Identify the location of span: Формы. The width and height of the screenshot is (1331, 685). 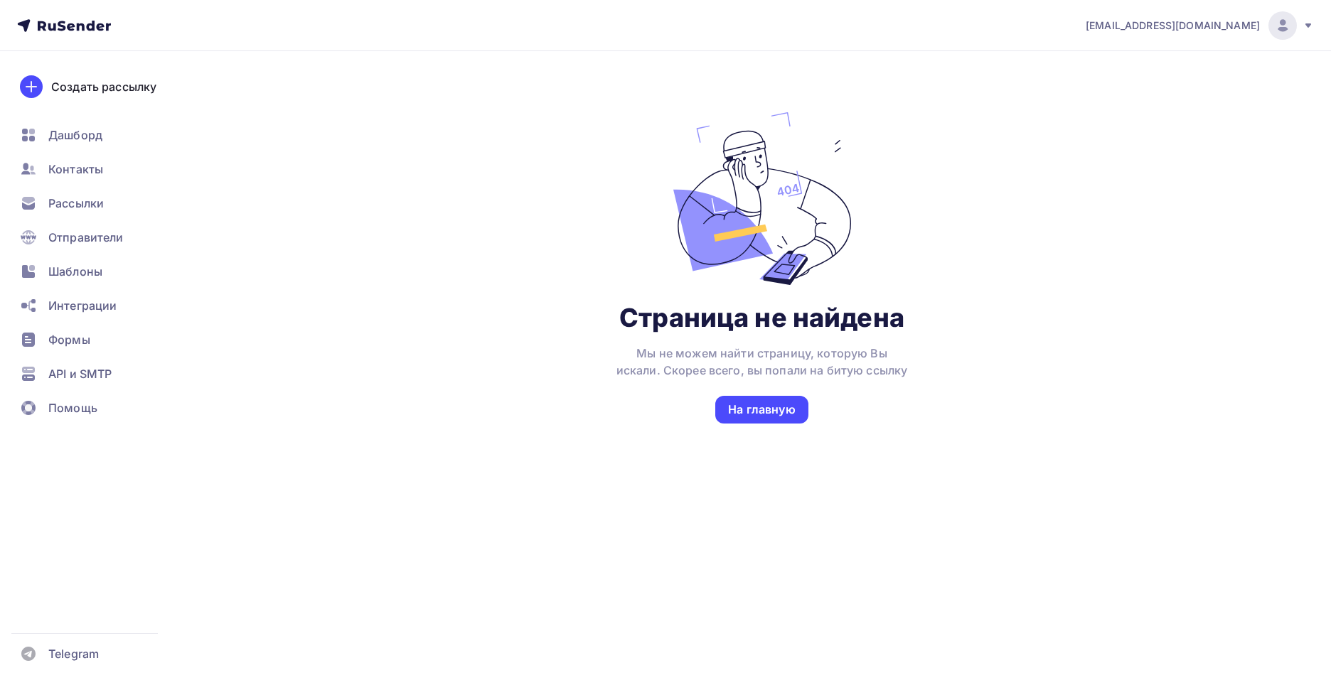
(69, 340).